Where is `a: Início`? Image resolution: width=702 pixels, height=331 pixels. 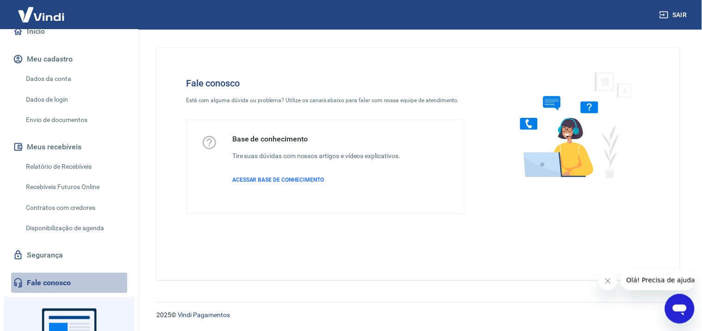 a: Início is located at coordinates (69, 31).